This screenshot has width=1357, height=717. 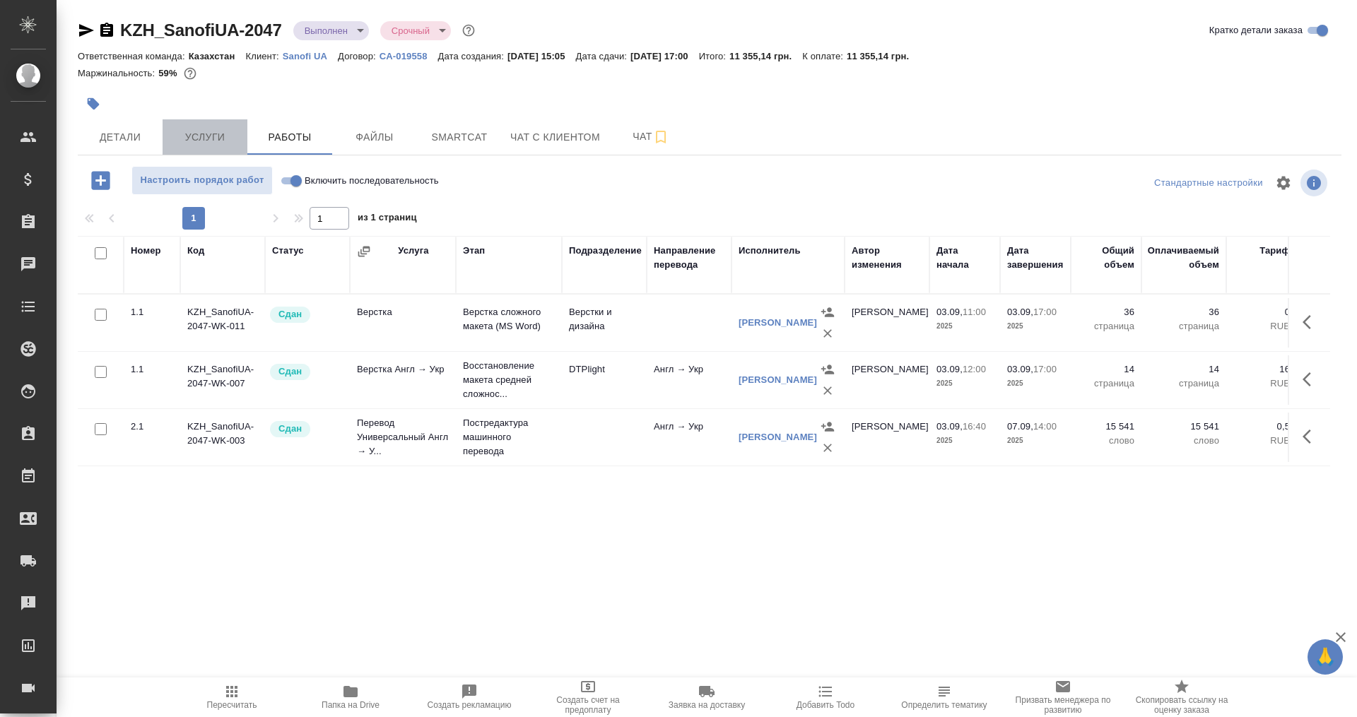 I want to click on p: 16, so click(x=1261, y=370).